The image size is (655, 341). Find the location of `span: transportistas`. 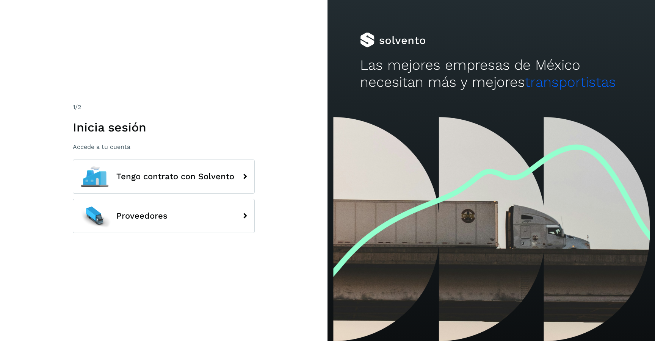

span: transportistas is located at coordinates (571, 82).